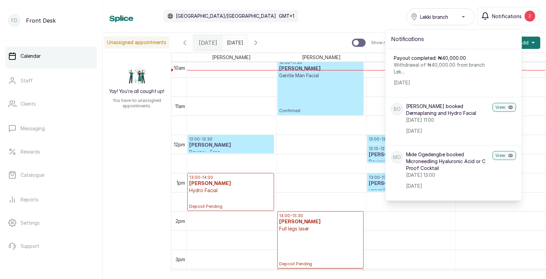  I want to click on p: 13:00 - 13:30, so click(410, 177).